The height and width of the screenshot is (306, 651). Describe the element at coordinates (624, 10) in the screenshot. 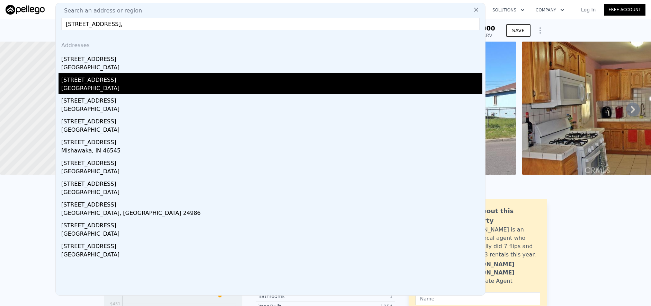

I see `a: Free Account` at that location.